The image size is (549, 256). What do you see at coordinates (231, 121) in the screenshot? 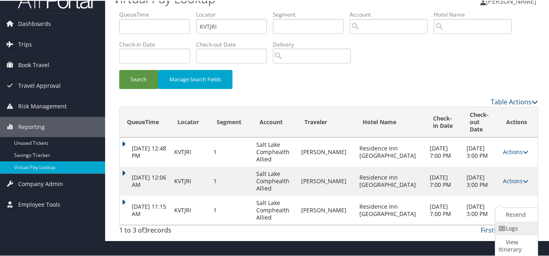
I see `th: Segment: activate to sort column ascending` at bounding box center [231, 121].